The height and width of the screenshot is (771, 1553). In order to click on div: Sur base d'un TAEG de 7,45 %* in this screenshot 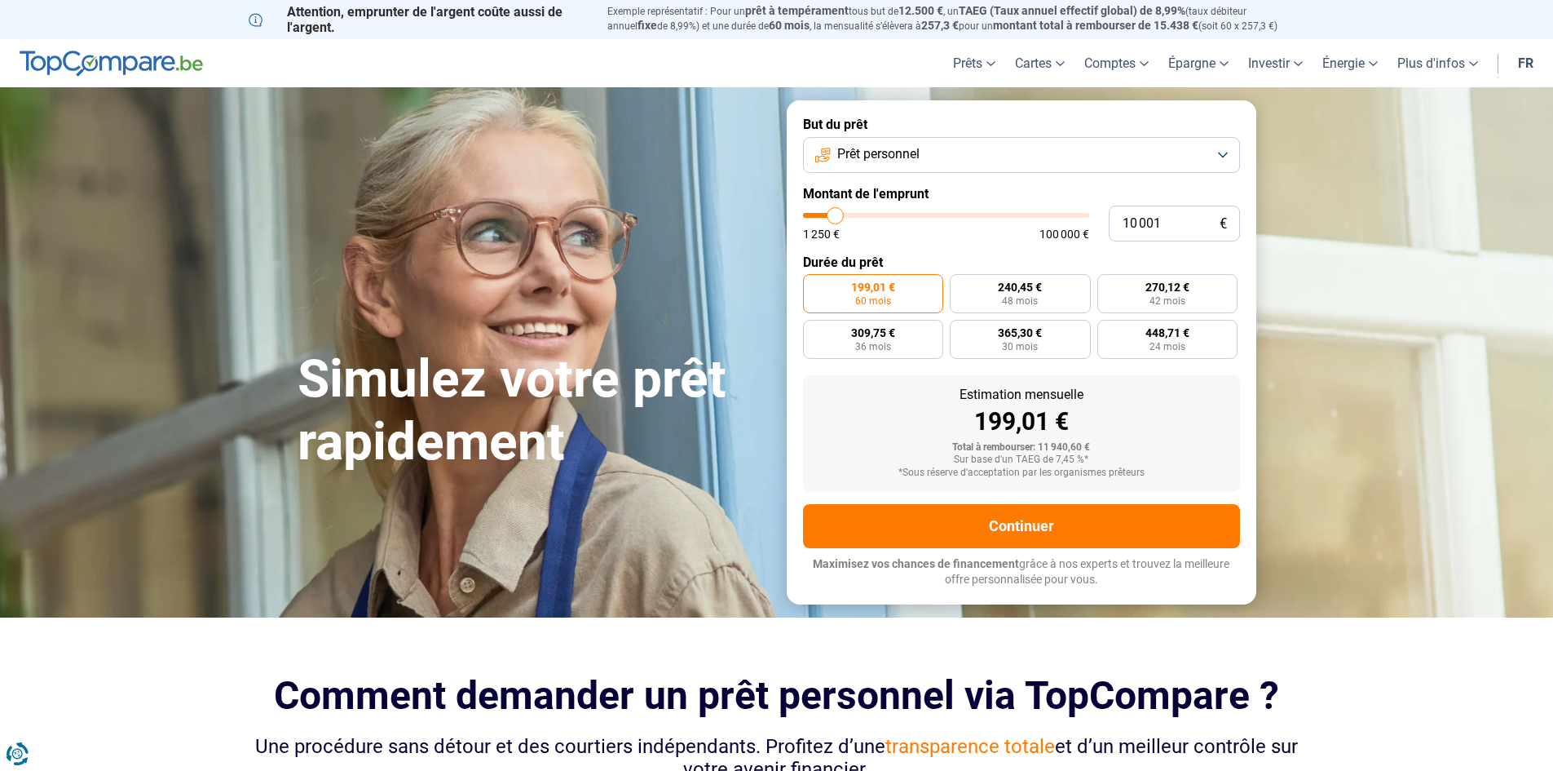, I will do `click(1022, 460)`.